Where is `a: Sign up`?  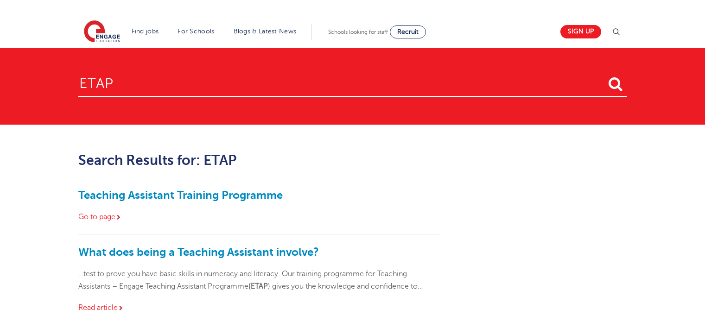 a: Sign up is located at coordinates (580, 32).